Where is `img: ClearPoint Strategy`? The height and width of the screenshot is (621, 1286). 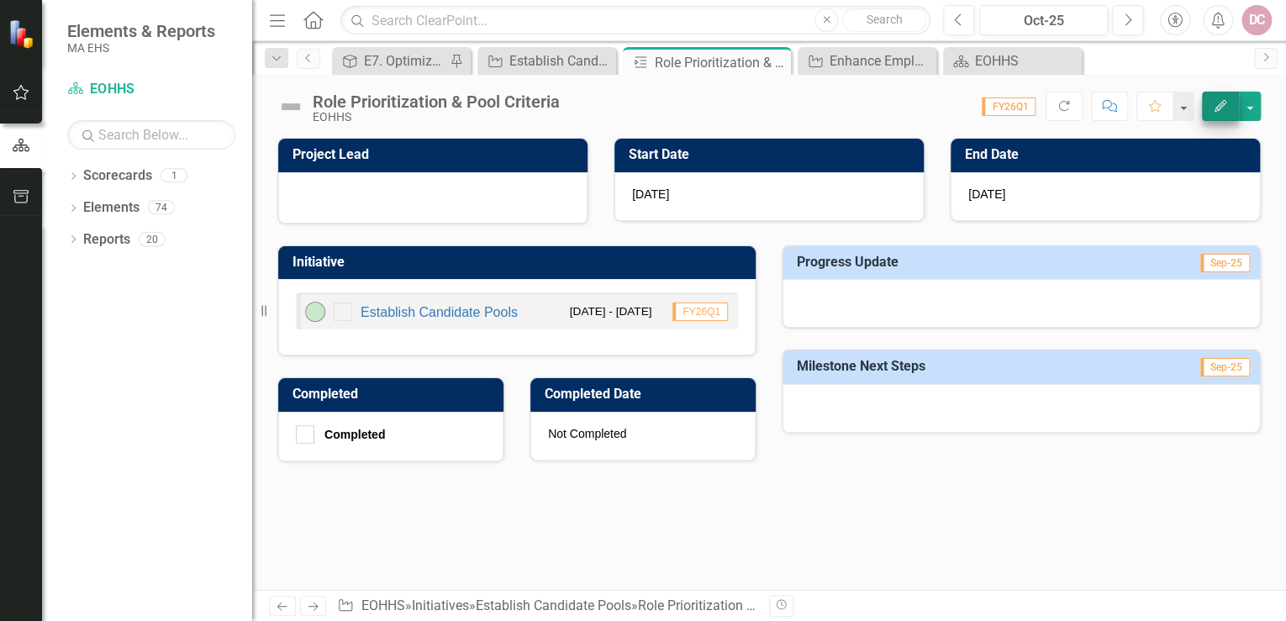 img: ClearPoint Strategy is located at coordinates (23, 34).